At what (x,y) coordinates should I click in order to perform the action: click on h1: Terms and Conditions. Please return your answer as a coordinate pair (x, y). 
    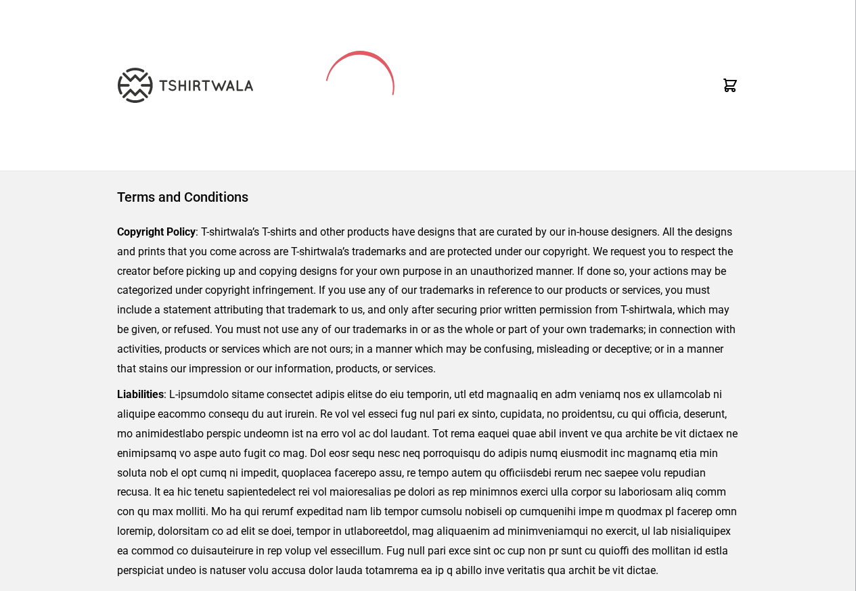
    Looking at the image, I should click on (428, 197).